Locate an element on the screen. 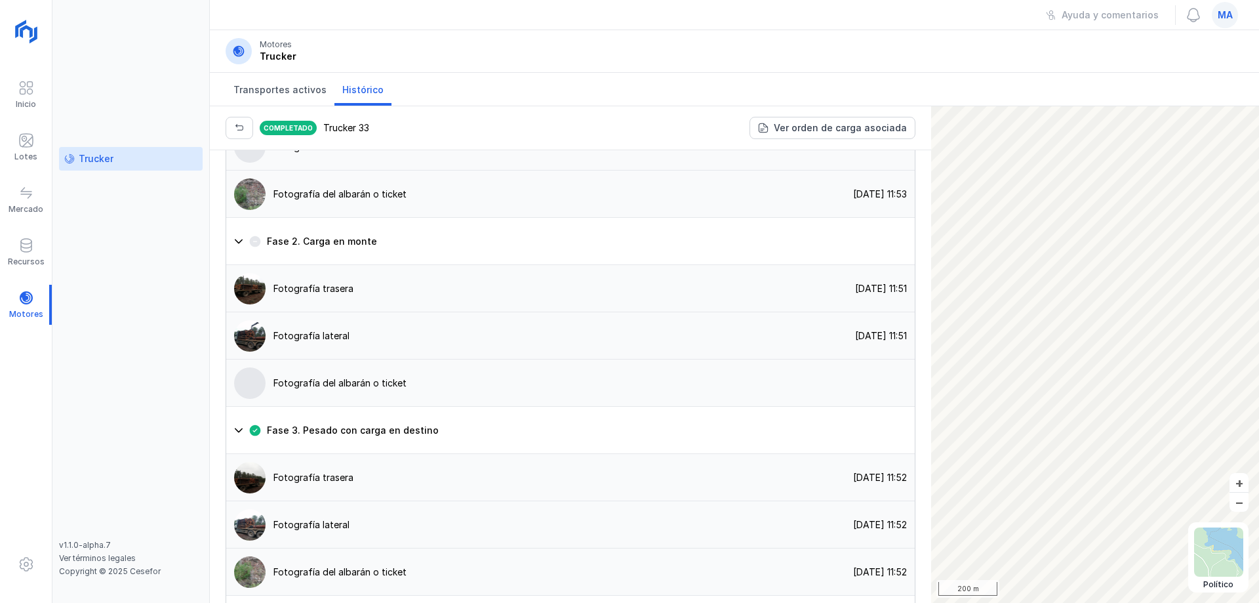 Image resolution: width=1259 pixels, height=603 pixels. button: Fase 3. Pesado con carga en destino is located at coordinates (571, 430).